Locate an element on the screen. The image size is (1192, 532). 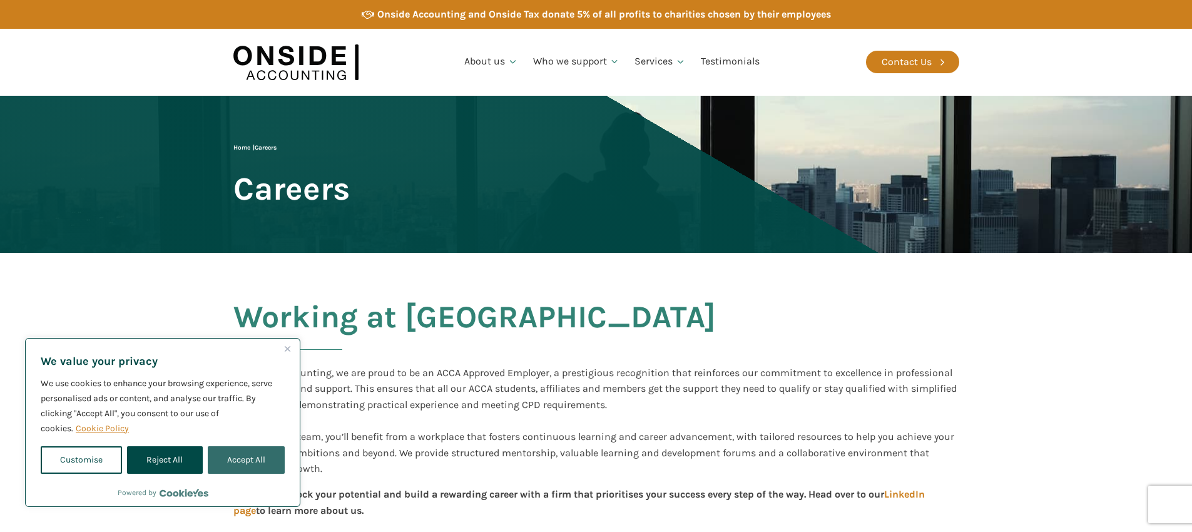
a: Services is located at coordinates (660, 62).